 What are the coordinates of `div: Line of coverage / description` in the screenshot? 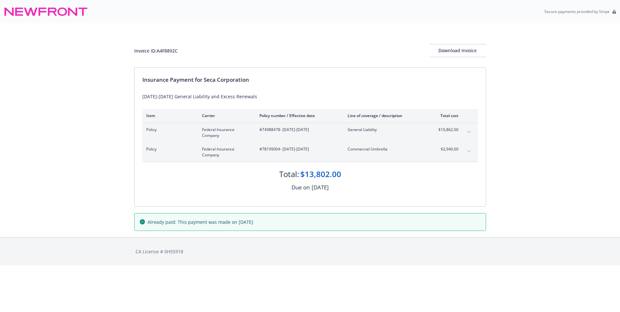 It's located at (385, 115).